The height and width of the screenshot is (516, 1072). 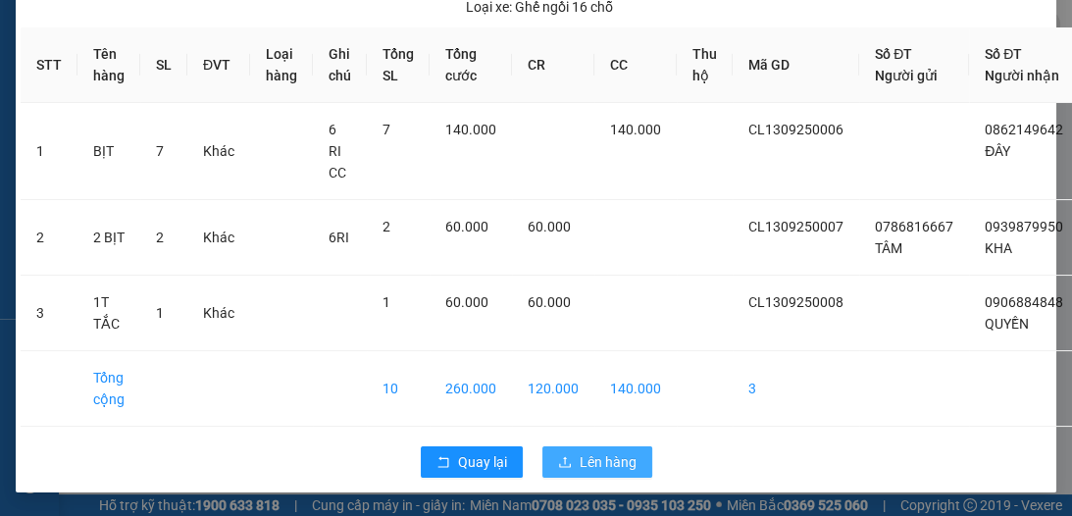 I want to click on th: ĐVT, so click(x=219, y=65).